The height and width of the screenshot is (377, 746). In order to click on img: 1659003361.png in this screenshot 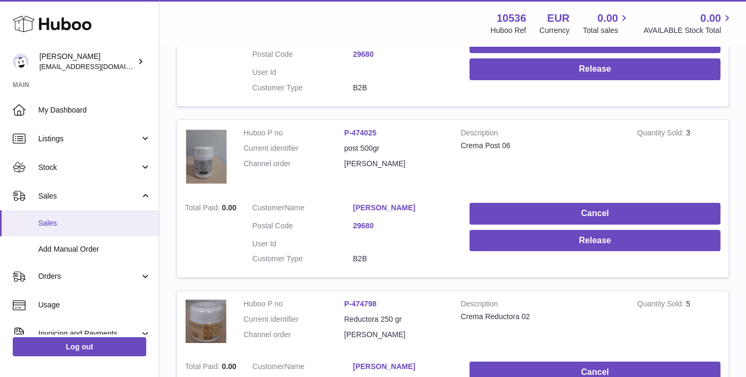, I will do `click(206, 321)`.